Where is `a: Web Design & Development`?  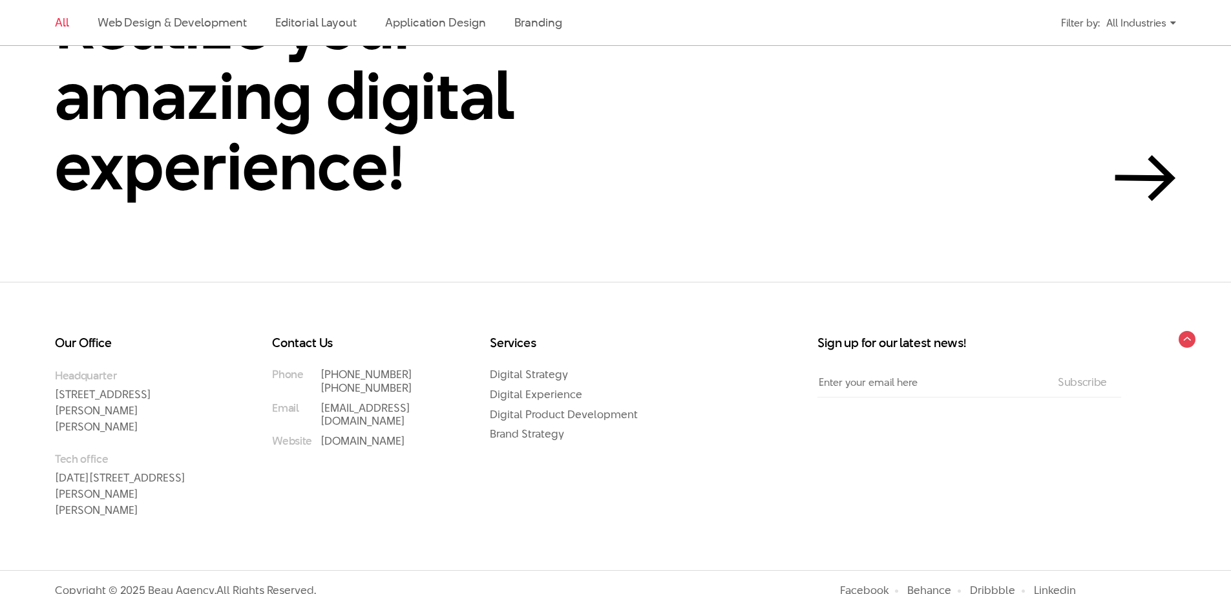
a: Web Design & Development is located at coordinates (172, 22).